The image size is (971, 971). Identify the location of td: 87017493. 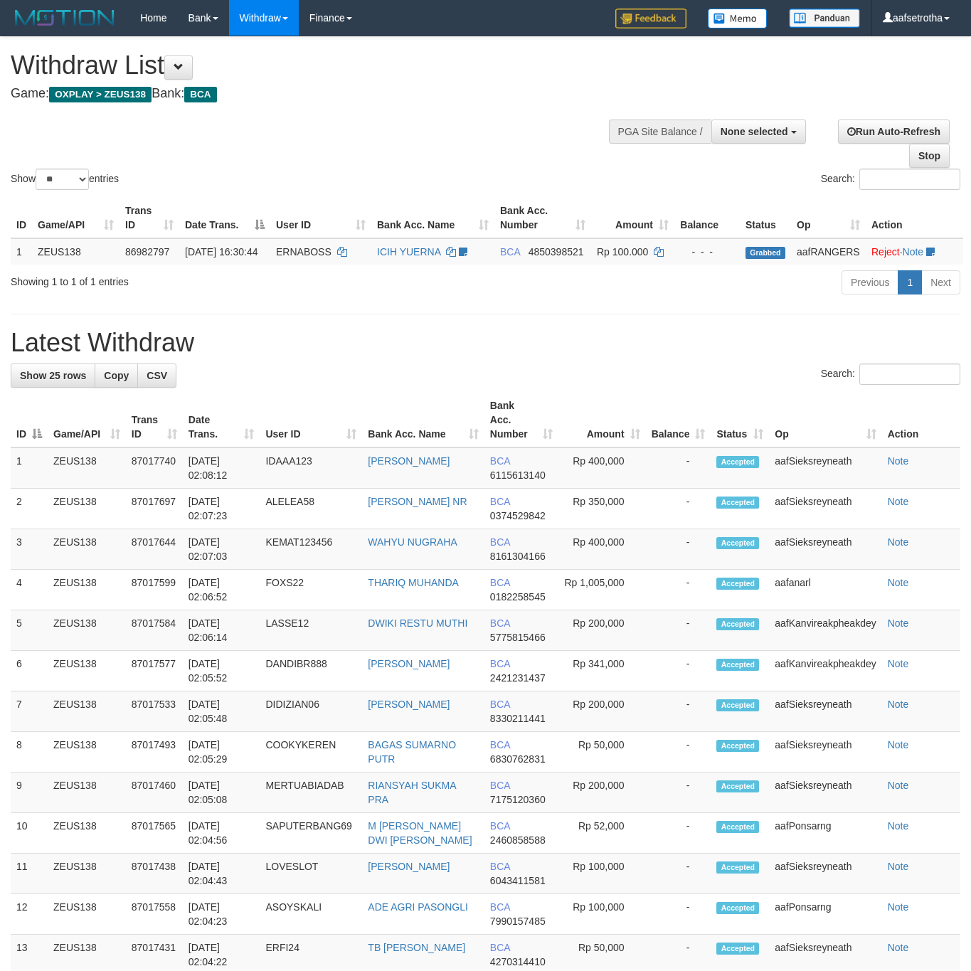
(154, 752).